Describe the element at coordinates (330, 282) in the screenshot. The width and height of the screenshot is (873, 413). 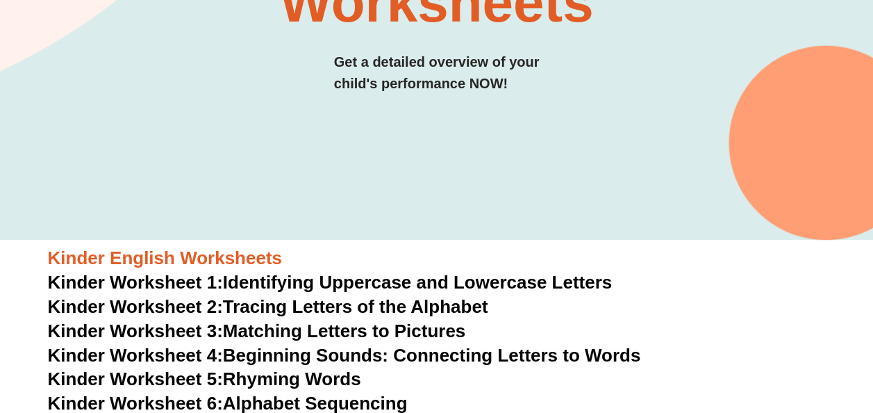
I see `a: Kinder Worksheet 1:Identifying Uppercase and Lowercase Letters` at that location.